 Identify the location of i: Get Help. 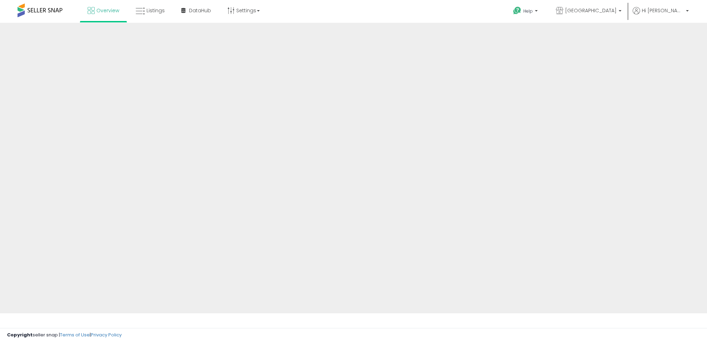
(517, 11).